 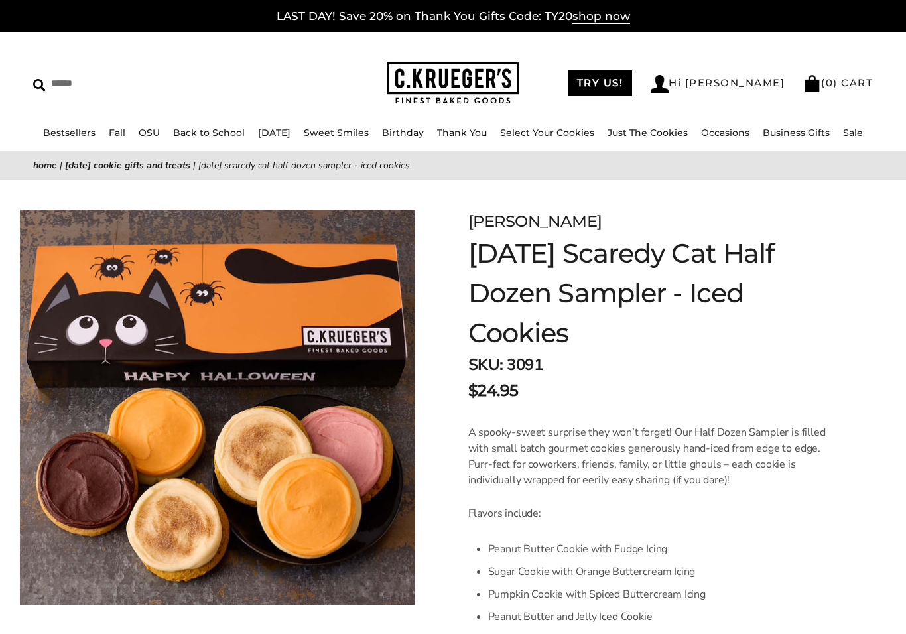 I want to click on a: Birthday, so click(x=403, y=133).